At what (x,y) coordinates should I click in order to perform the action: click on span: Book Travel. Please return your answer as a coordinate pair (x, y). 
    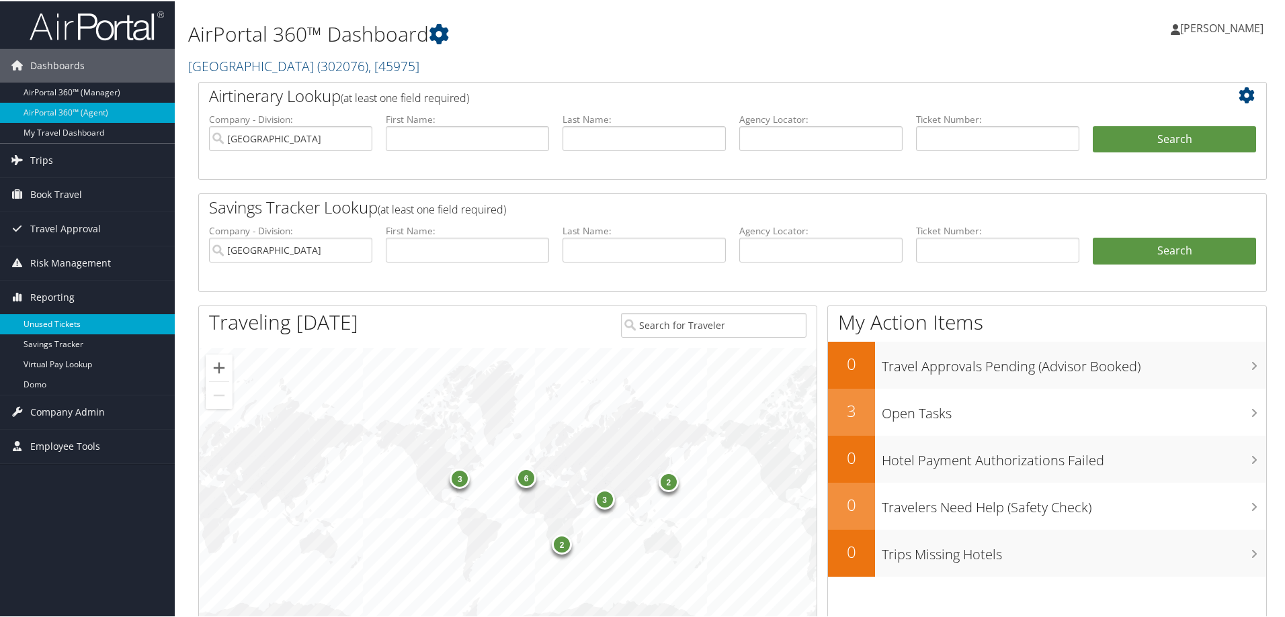
    Looking at the image, I should click on (56, 193).